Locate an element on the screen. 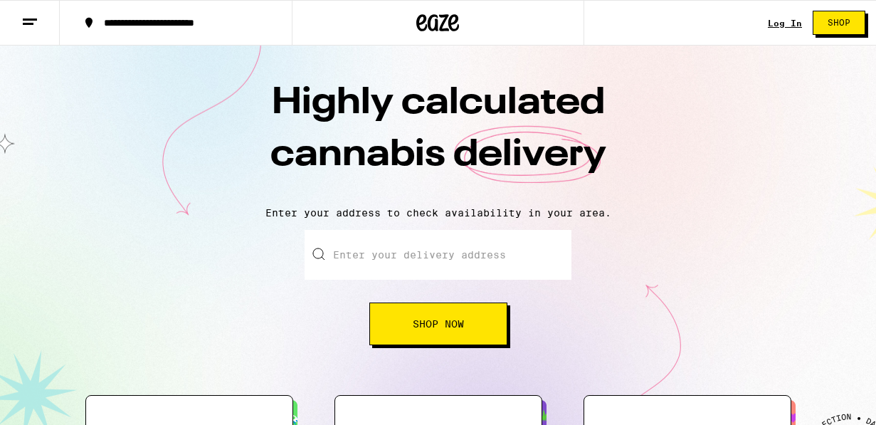 Image resolution: width=876 pixels, height=425 pixels. input: Enter your delivery address is located at coordinates (438, 255).